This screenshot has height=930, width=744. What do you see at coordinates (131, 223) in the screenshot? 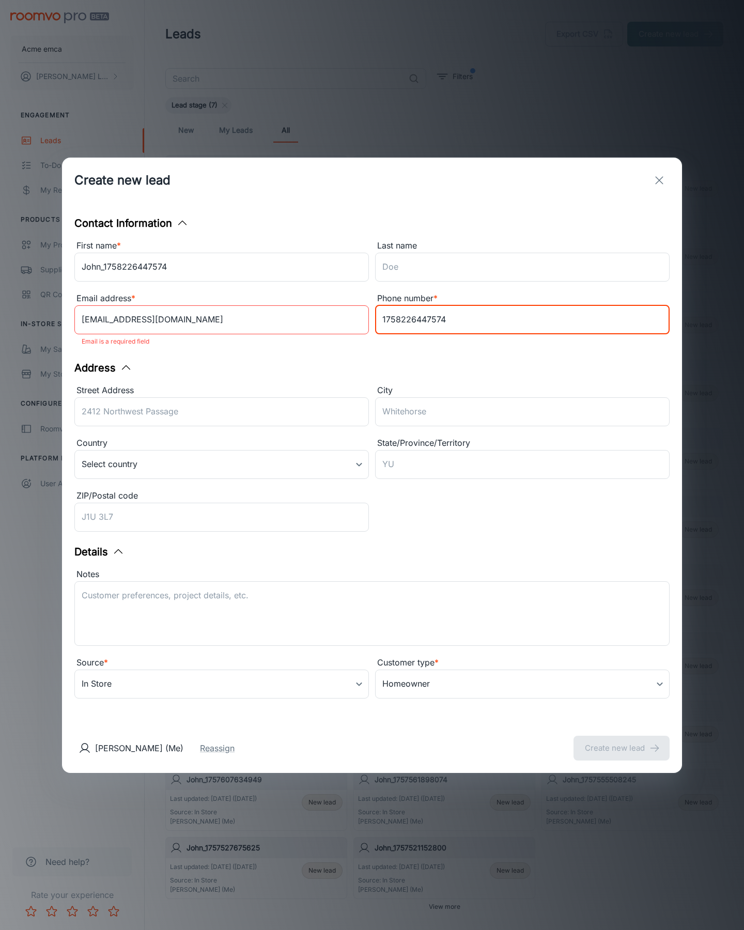
I see `button: Contact Information` at bounding box center [131, 223].